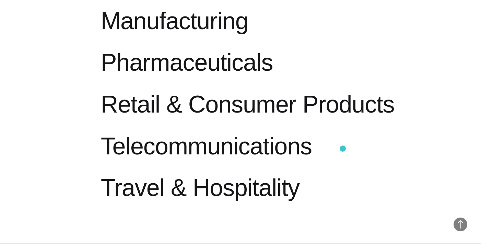 The width and height of the screenshot is (481, 245). I want to click on span: Back to Top, so click(460, 224).